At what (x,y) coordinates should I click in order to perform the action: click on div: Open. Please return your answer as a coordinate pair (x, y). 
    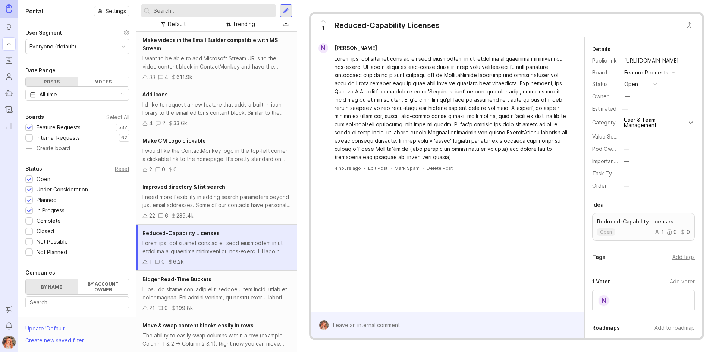
    Looking at the image, I should click on (43, 179).